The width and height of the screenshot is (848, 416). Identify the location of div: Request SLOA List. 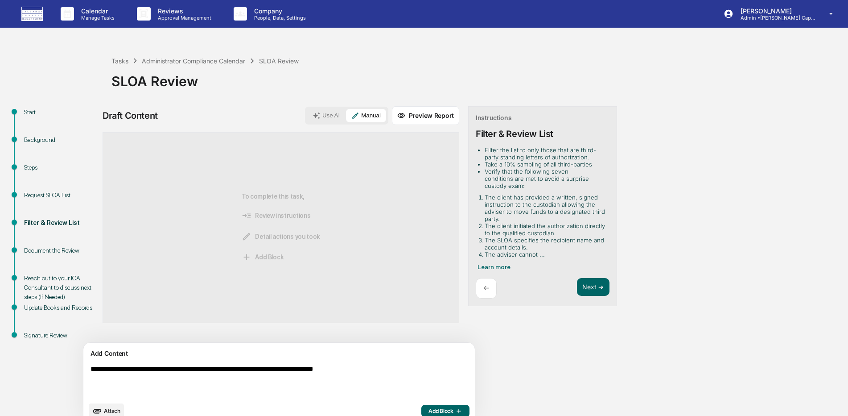
(61, 195).